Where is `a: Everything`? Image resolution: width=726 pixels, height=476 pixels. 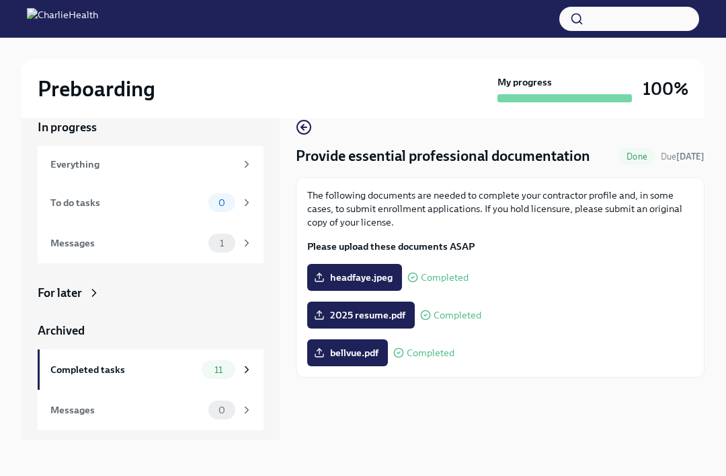
a: Everything is located at coordinates (151, 165).